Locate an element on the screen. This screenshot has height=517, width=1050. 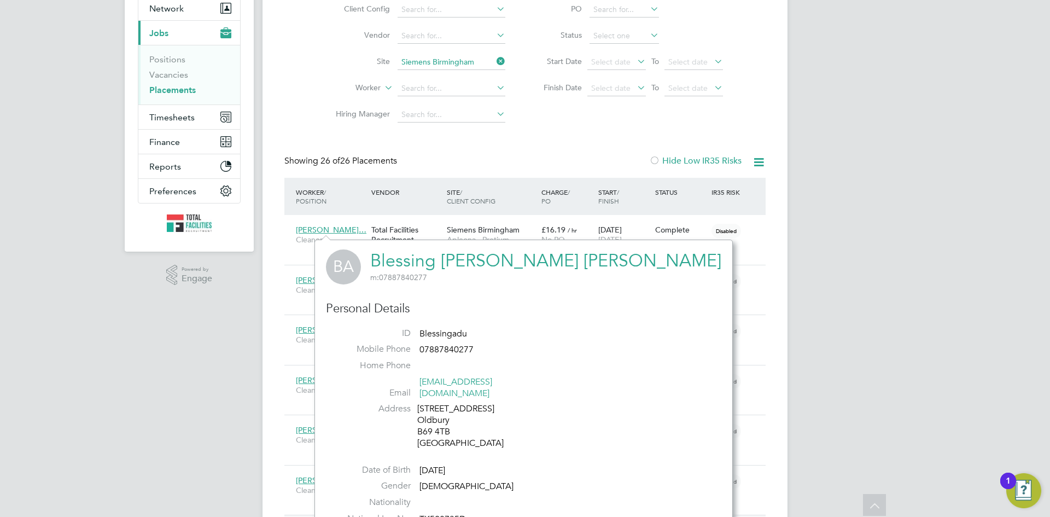
span: Apleona - Pretium is located at coordinates (491, 239).